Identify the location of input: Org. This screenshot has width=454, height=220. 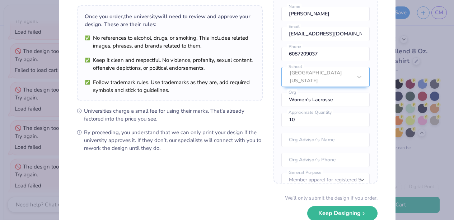
(325, 100).